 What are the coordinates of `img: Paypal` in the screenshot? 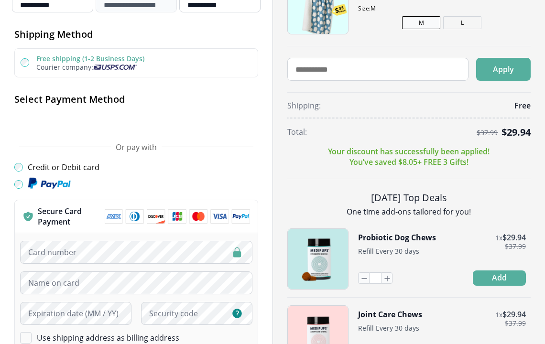 It's located at (49, 184).